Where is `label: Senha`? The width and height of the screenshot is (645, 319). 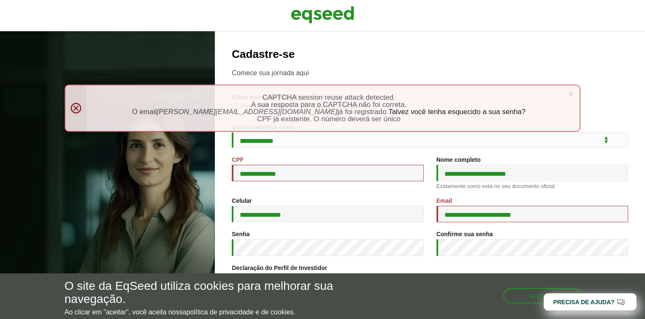 label: Senha is located at coordinates (241, 234).